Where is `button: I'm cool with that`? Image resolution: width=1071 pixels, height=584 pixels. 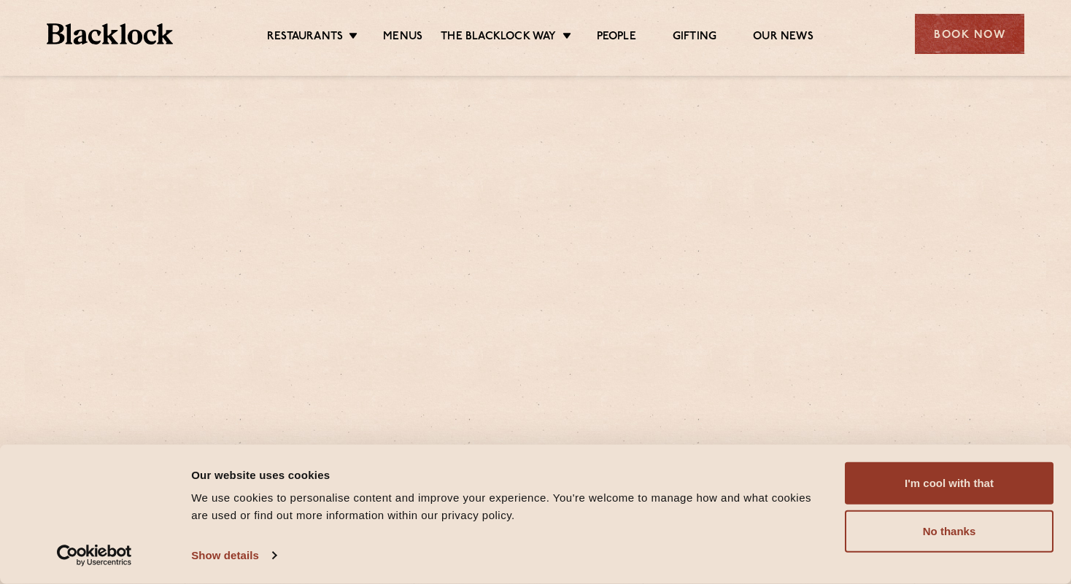
button: I'm cool with that is located at coordinates (949, 484).